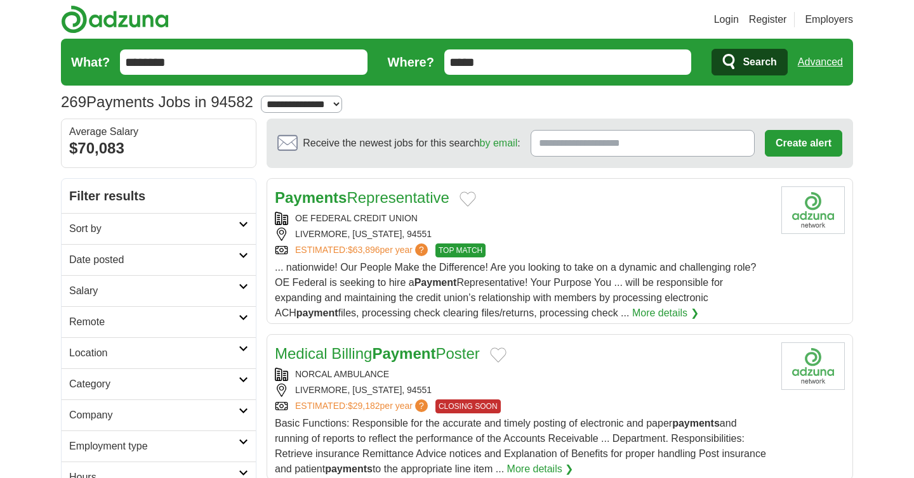 The image size is (914, 478). What do you see at coordinates (159, 322) in the screenshot?
I see `a: Remote` at bounding box center [159, 322].